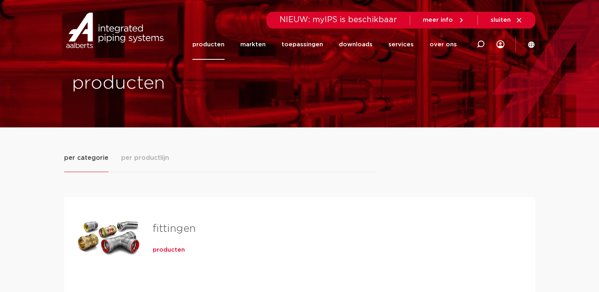  Describe the element at coordinates (443, 44) in the screenshot. I see `a: over ons` at that location.